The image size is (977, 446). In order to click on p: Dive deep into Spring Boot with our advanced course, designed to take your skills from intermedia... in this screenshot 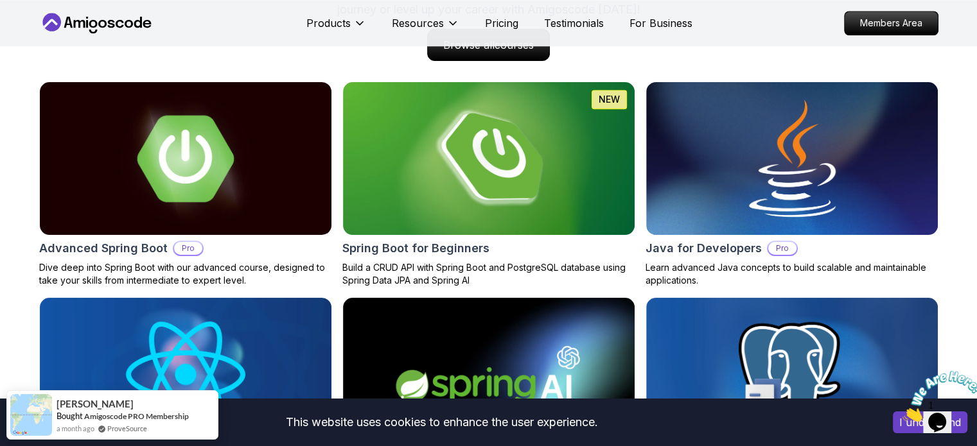, I will do `click(186, 274)`.